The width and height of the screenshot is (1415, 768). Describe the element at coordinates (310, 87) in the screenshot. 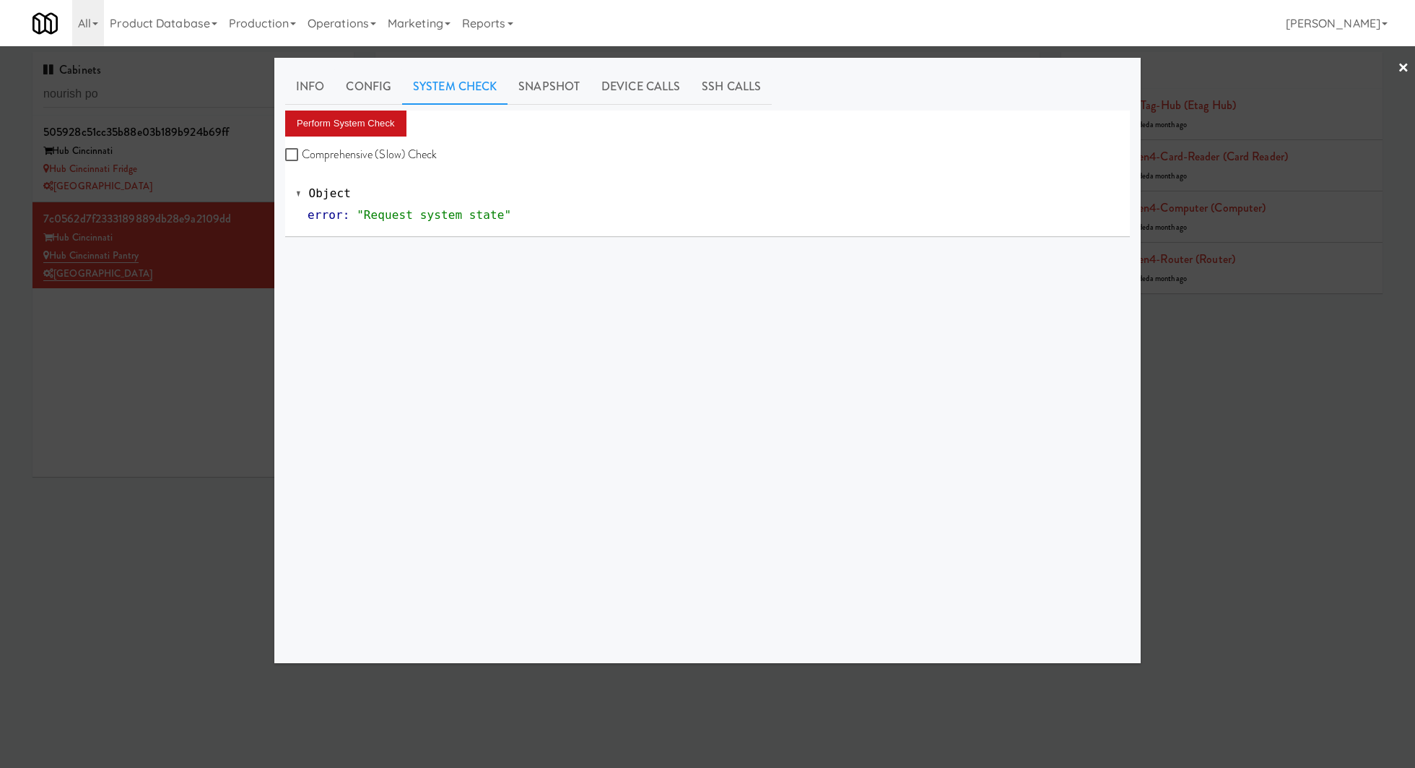

I see `a: Info` at that location.